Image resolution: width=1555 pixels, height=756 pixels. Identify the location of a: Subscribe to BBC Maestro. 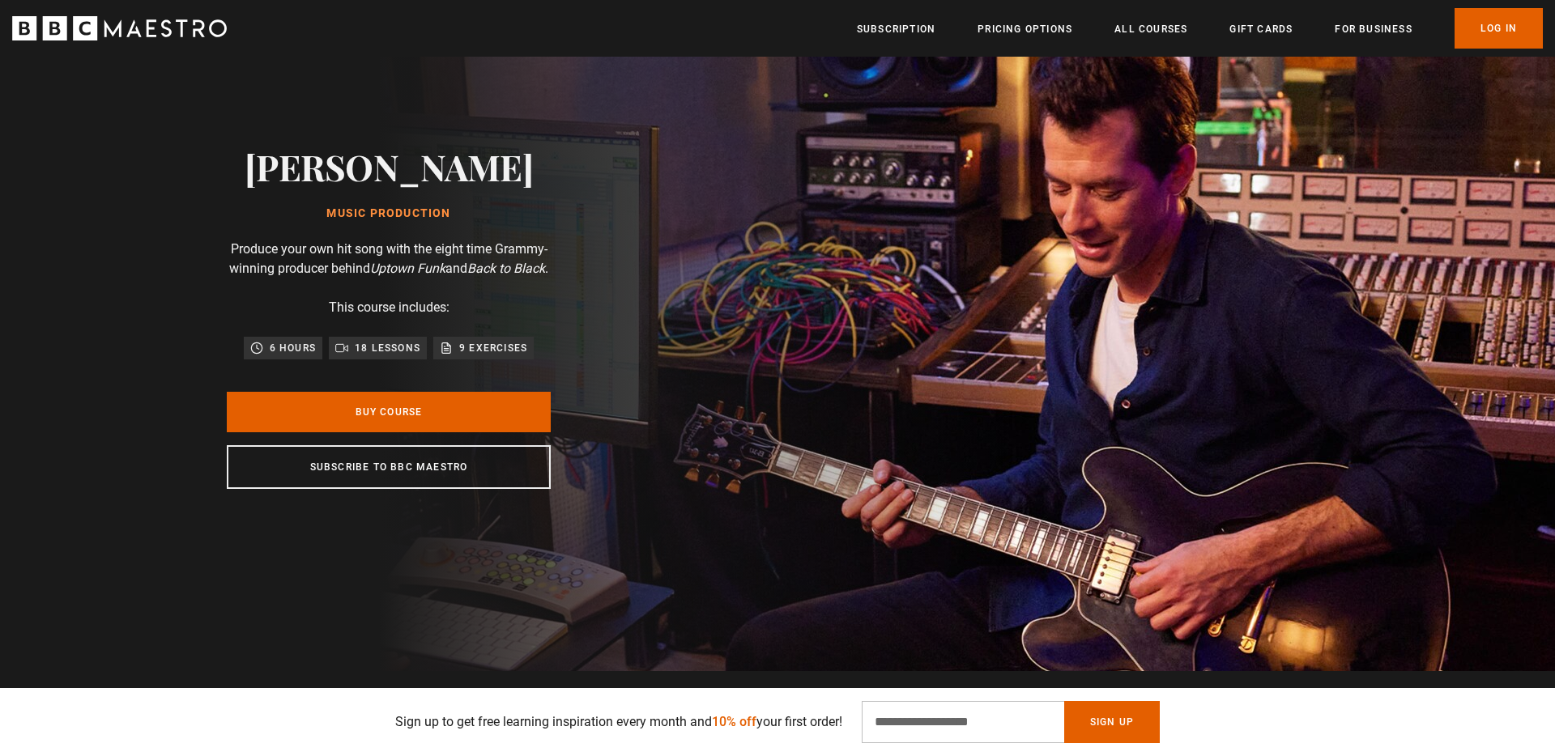
(389, 467).